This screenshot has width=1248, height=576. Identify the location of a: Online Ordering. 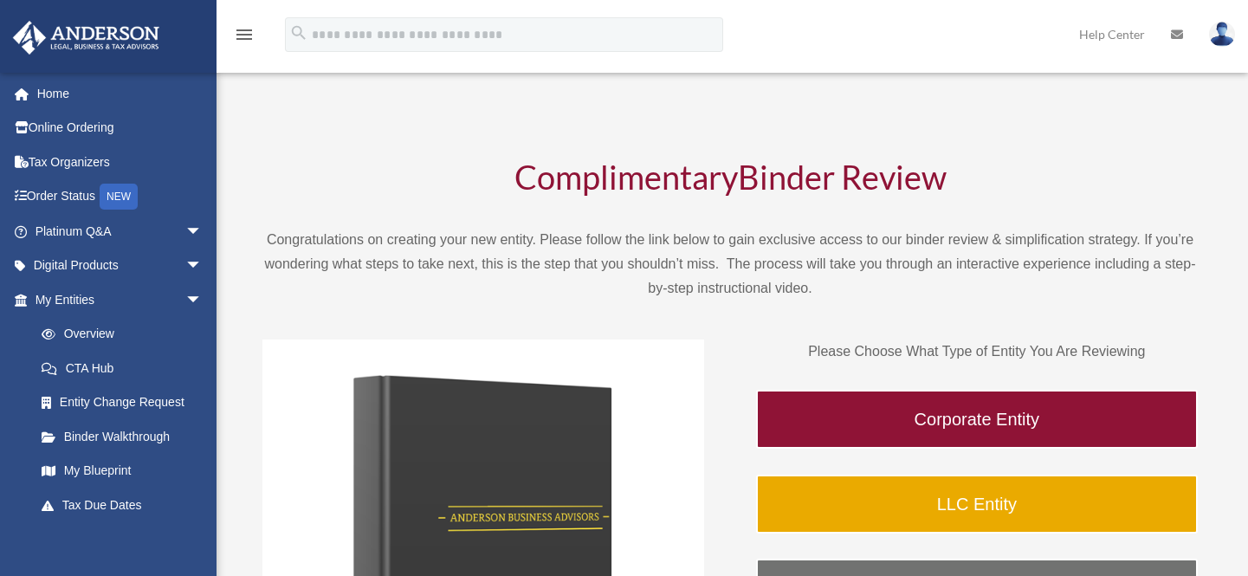
(120, 128).